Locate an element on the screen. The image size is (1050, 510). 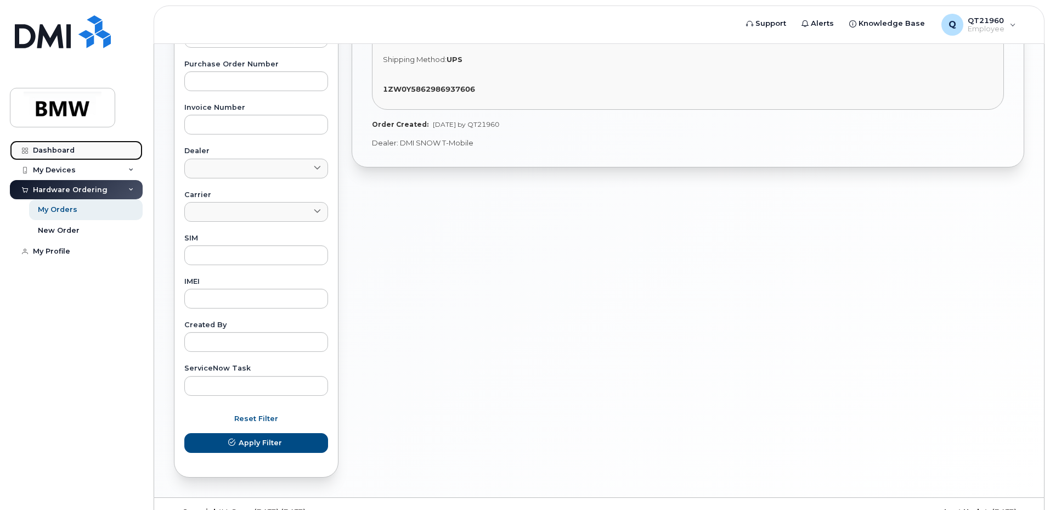
span: QT21960 is located at coordinates (986, 20).